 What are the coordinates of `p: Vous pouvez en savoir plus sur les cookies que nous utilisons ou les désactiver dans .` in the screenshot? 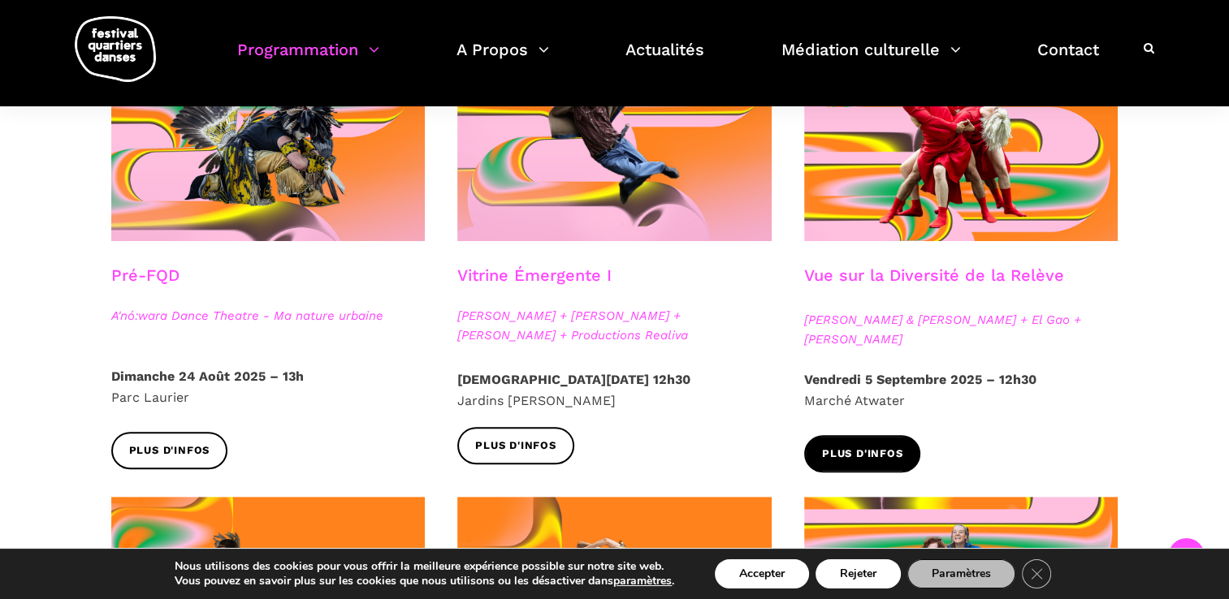 It's located at (424, 581).